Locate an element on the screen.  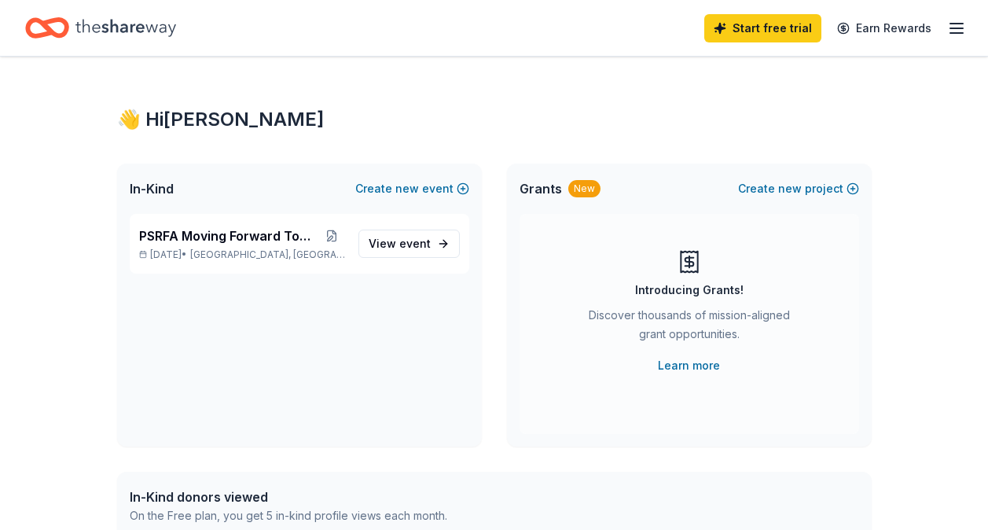
div: Introducing Grants! is located at coordinates (689, 290).